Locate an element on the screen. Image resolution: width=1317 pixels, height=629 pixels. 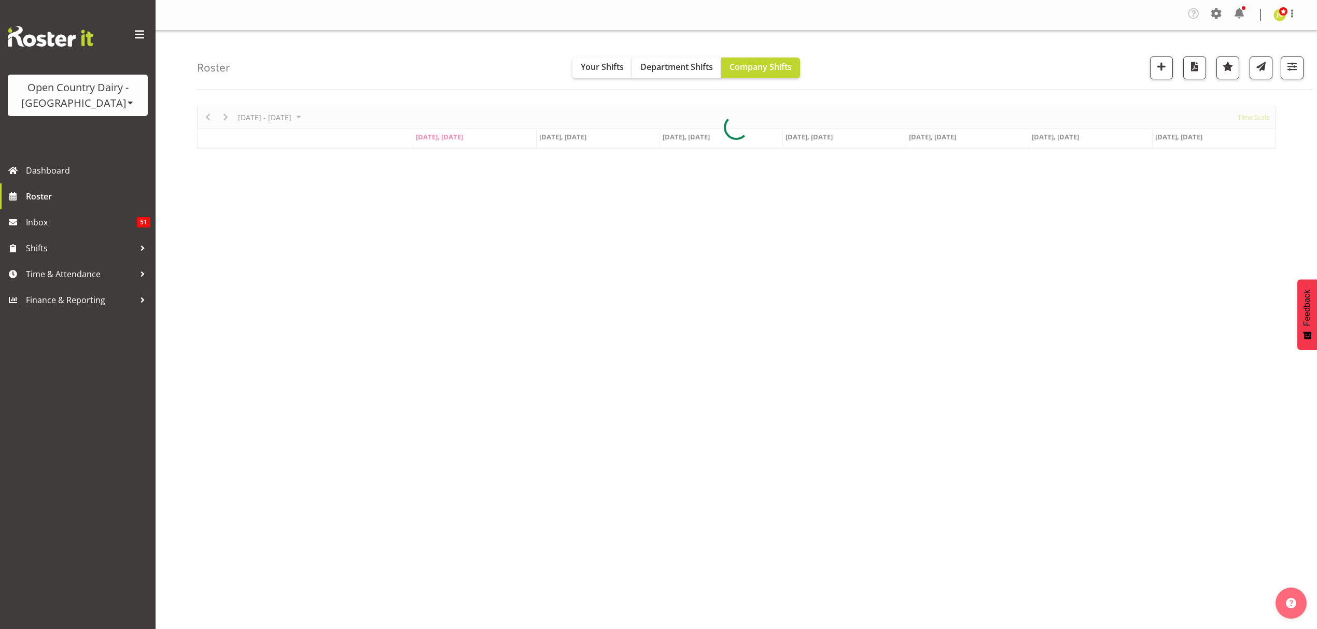
button: Highlight an important date within the roster. is located at coordinates (1227, 68).